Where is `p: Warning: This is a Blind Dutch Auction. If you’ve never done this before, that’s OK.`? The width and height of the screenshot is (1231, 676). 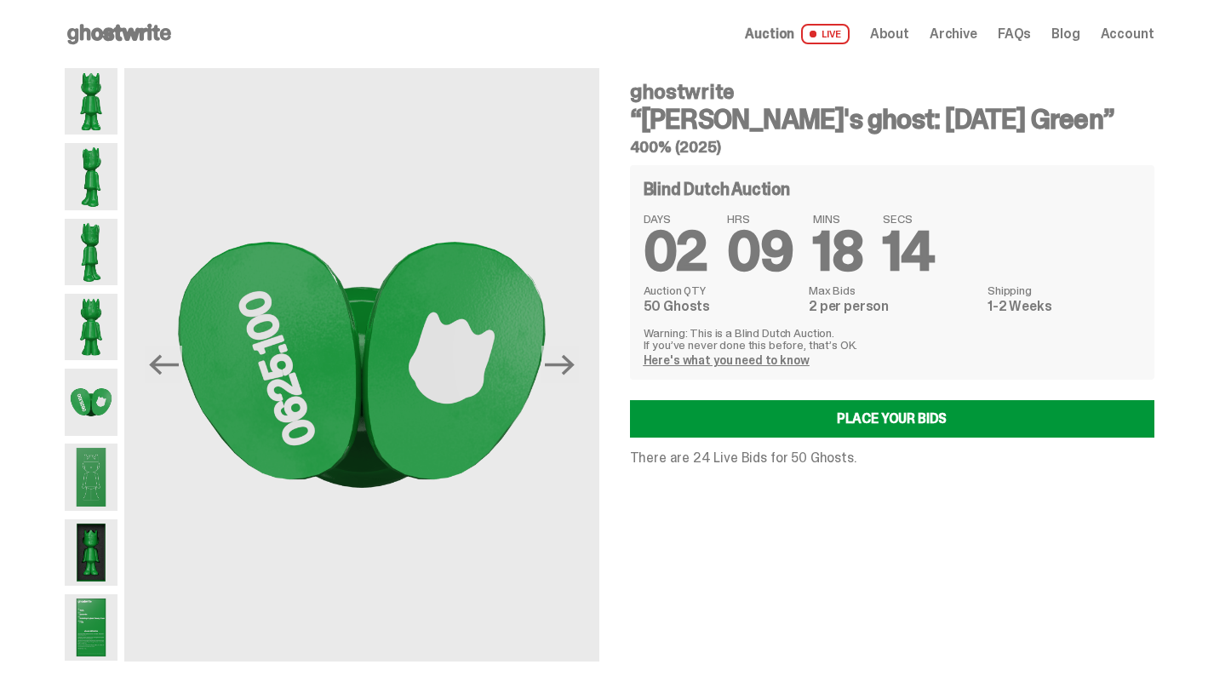
p: Warning: This is a Blind Dutch Auction. If you’ve never done this before, that’s OK. is located at coordinates (892, 339).